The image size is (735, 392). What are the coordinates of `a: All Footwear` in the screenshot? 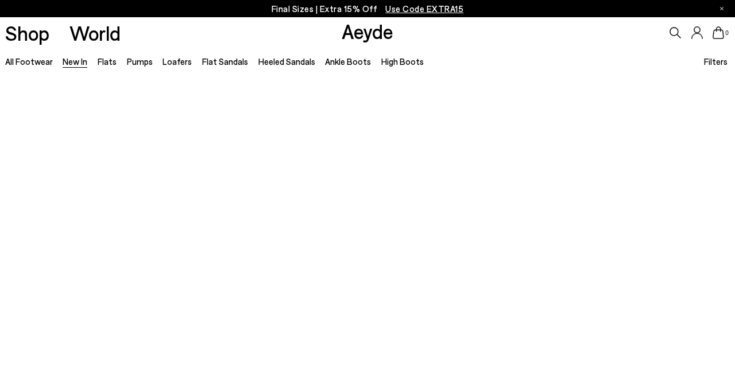 It's located at (29, 61).